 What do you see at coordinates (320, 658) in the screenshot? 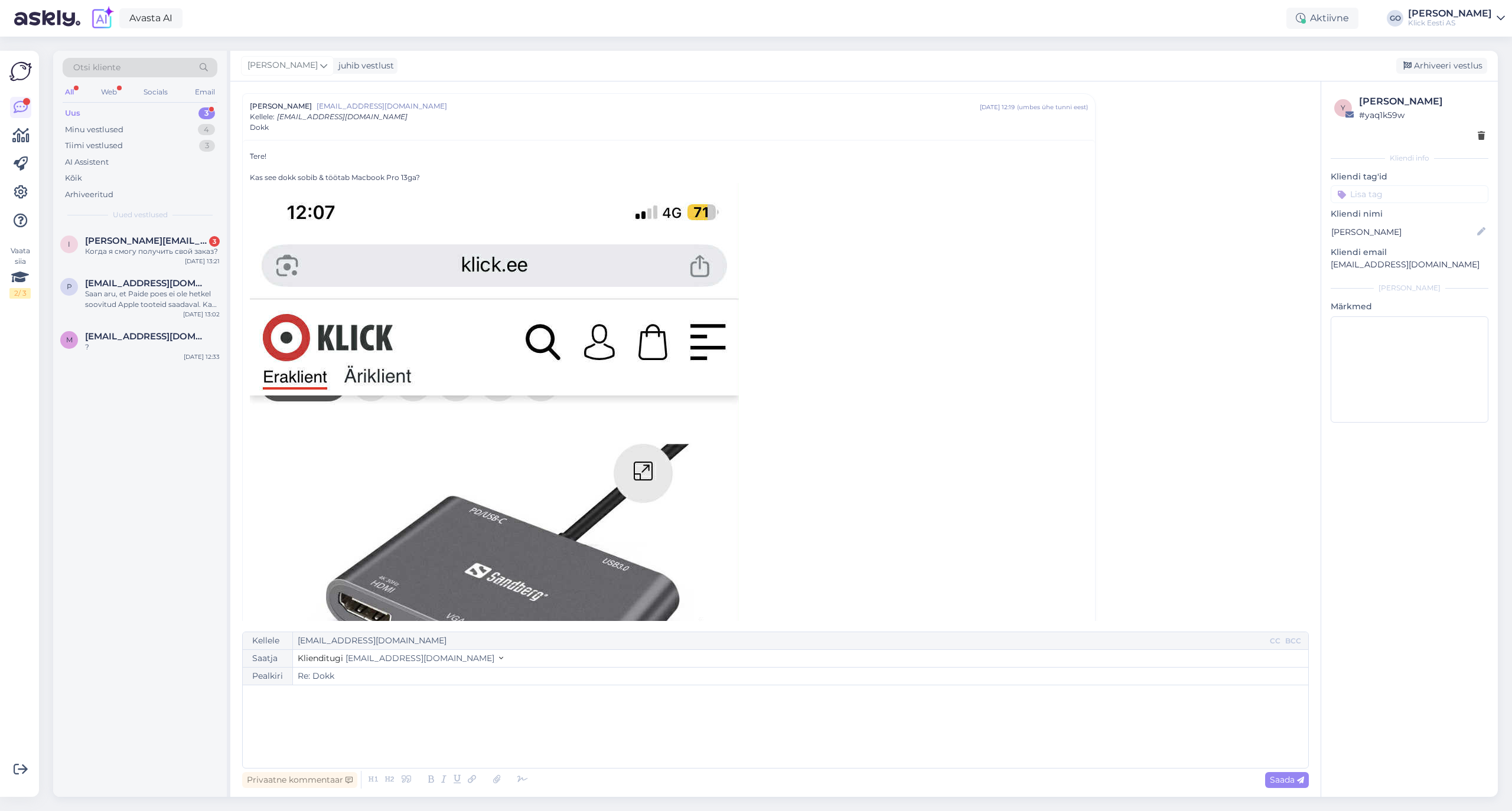
I see `span: Klienditugi` at bounding box center [320, 658].